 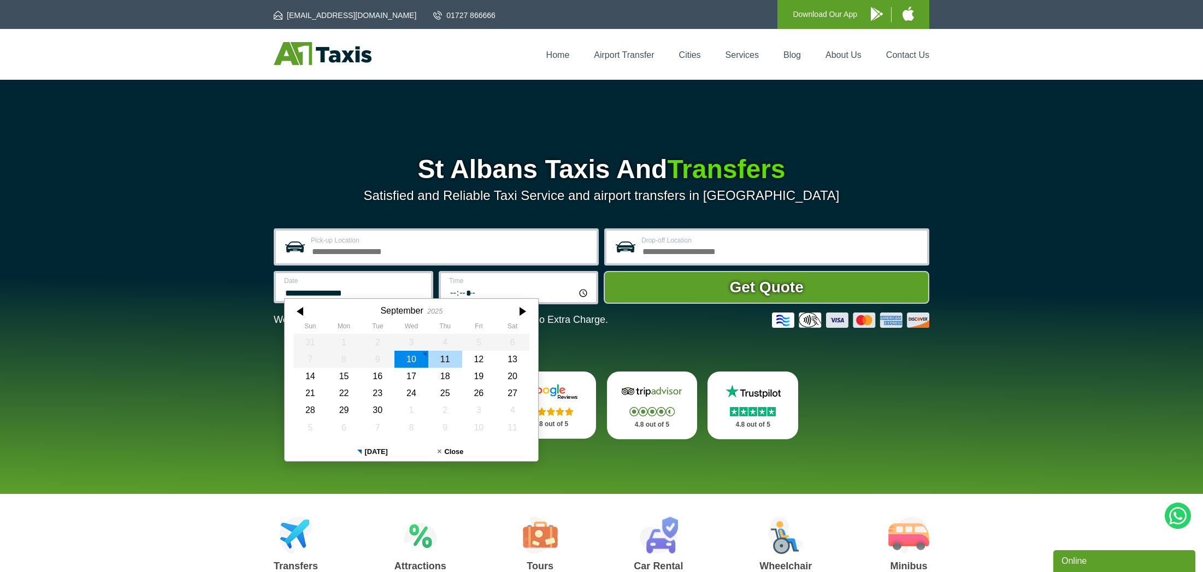 I want to click on h3: Minibus, so click(x=908, y=566).